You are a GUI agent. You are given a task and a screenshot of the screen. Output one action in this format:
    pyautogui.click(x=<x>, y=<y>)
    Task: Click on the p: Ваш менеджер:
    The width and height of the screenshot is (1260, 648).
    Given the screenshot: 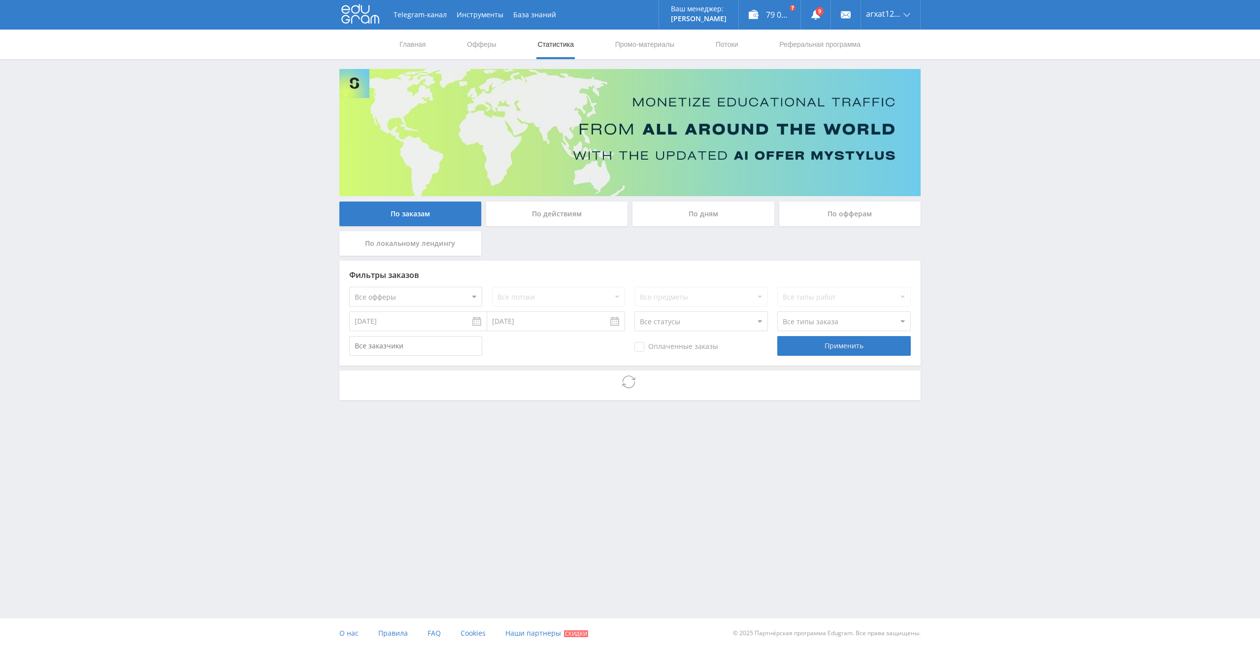 What is the action you would take?
    pyautogui.click(x=699, y=9)
    